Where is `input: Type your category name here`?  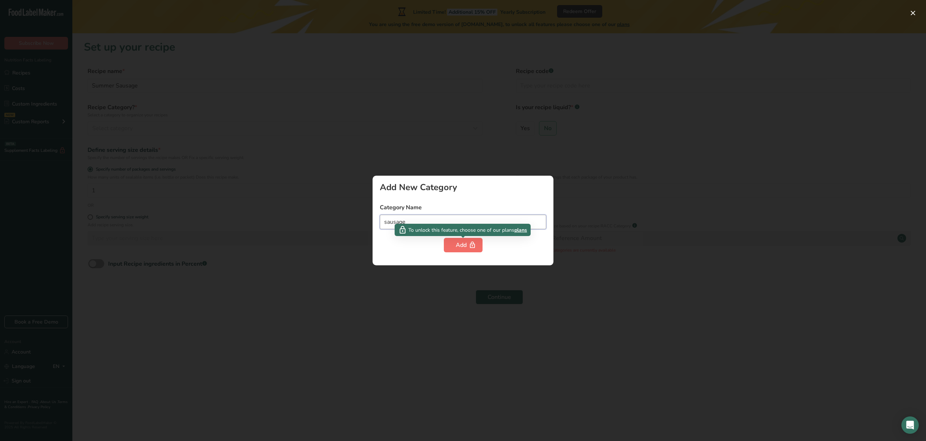 input: Type your category name here is located at coordinates (463, 222).